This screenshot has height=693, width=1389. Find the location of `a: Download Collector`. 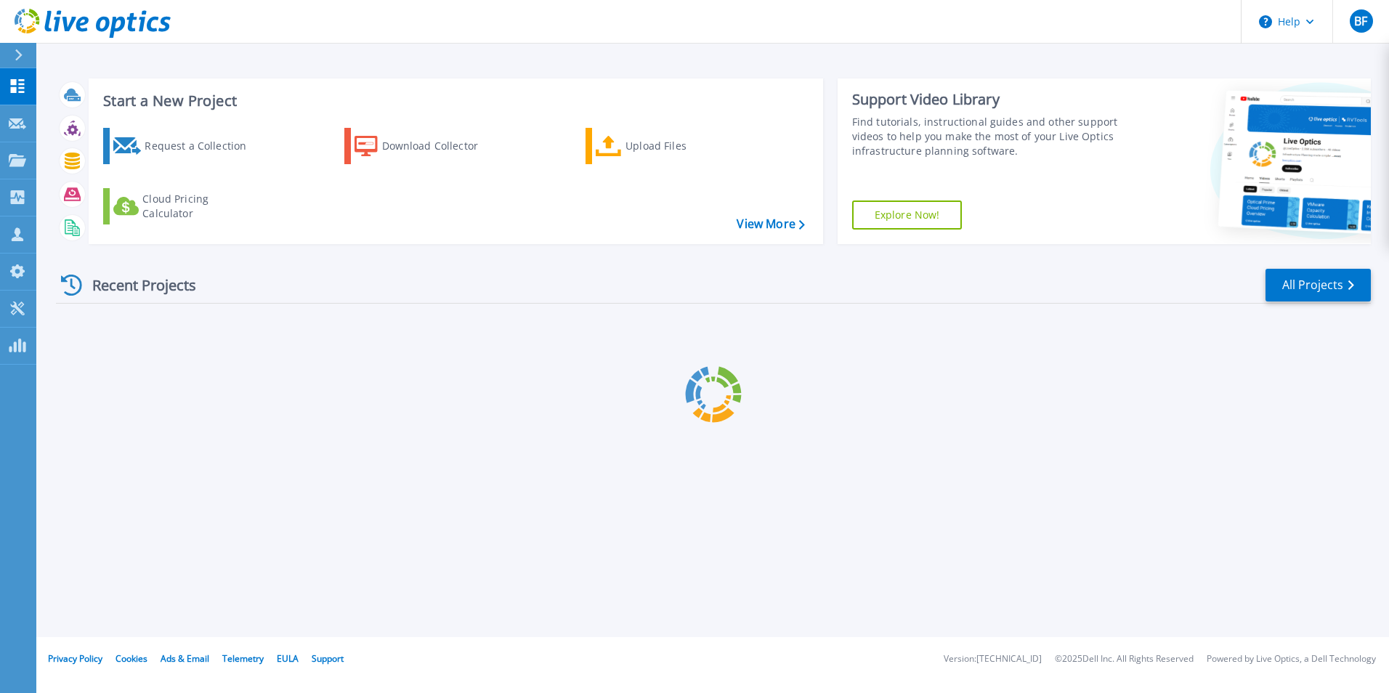

a: Download Collector is located at coordinates (425, 146).